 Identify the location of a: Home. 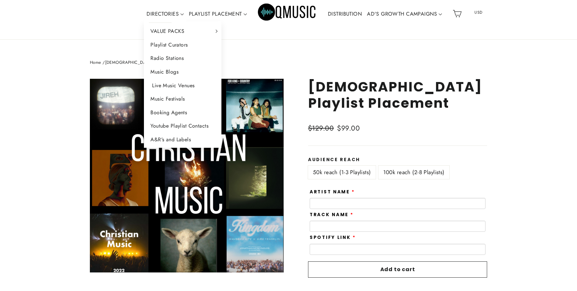
(95, 62).